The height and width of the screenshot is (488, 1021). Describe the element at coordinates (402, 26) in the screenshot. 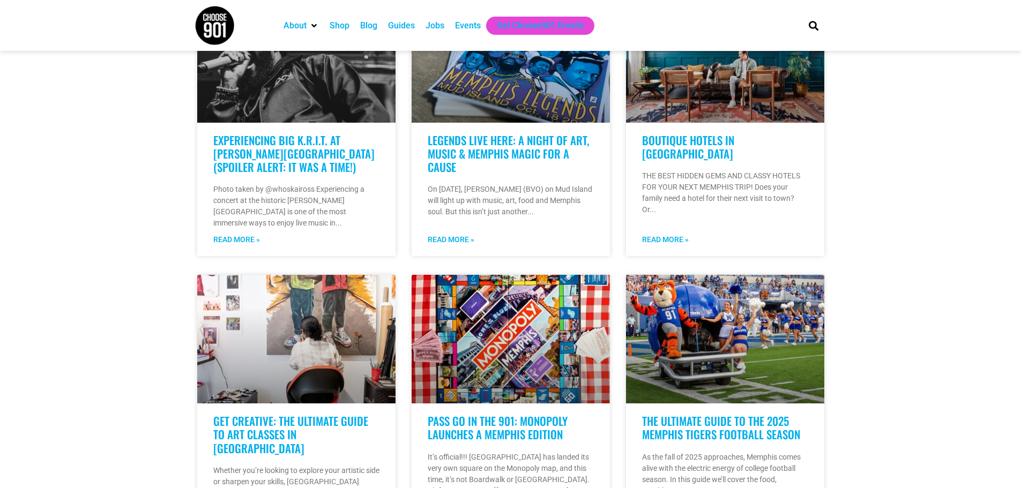

I see `div: Guides` at that location.